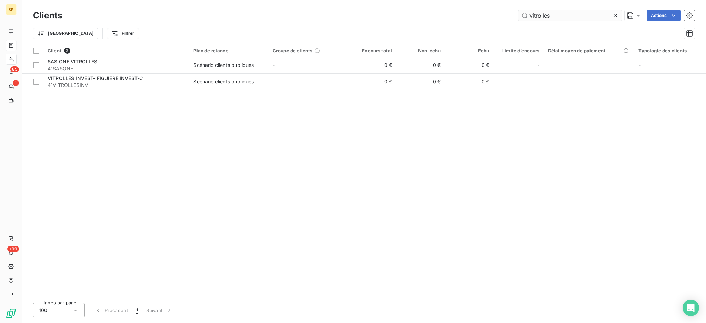 The height and width of the screenshot is (323, 706). Describe the element at coordinates (670, 51) in the screenshot. I see `div: Typologie des clients` at that location.